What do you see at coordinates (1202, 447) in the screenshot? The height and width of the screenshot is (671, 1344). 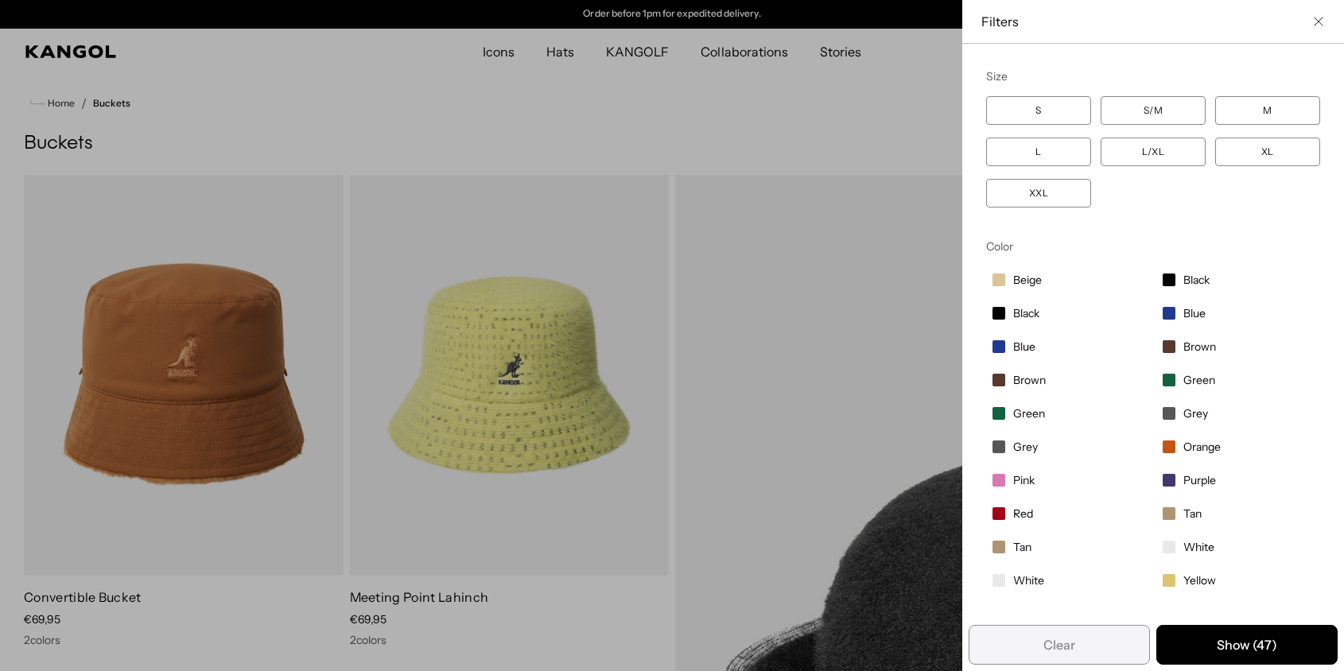 I see `span: Orange` at bounding box center [1202, 447].